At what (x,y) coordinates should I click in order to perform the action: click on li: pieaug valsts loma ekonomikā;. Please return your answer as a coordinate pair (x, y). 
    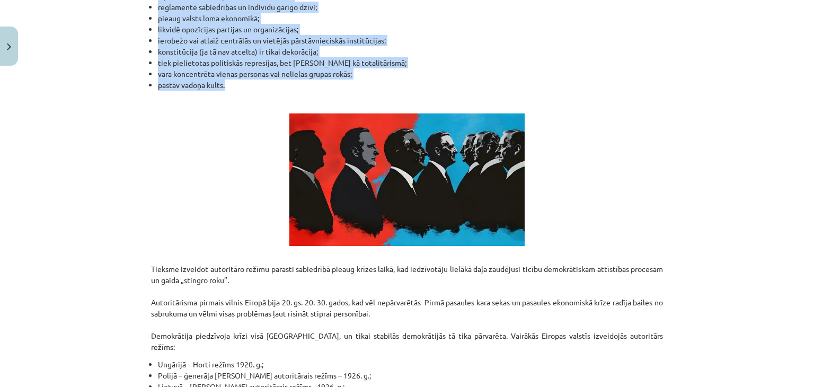
    Looking at the image, I should click on (410, 18).